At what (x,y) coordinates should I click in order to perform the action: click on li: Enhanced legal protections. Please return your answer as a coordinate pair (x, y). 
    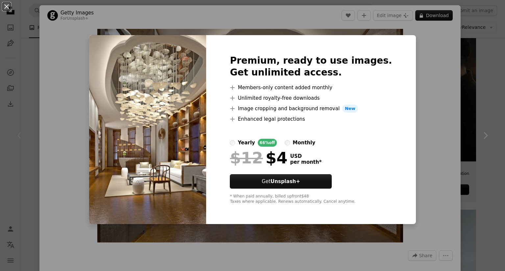
    Looking at the image, I should click on (310, 119).